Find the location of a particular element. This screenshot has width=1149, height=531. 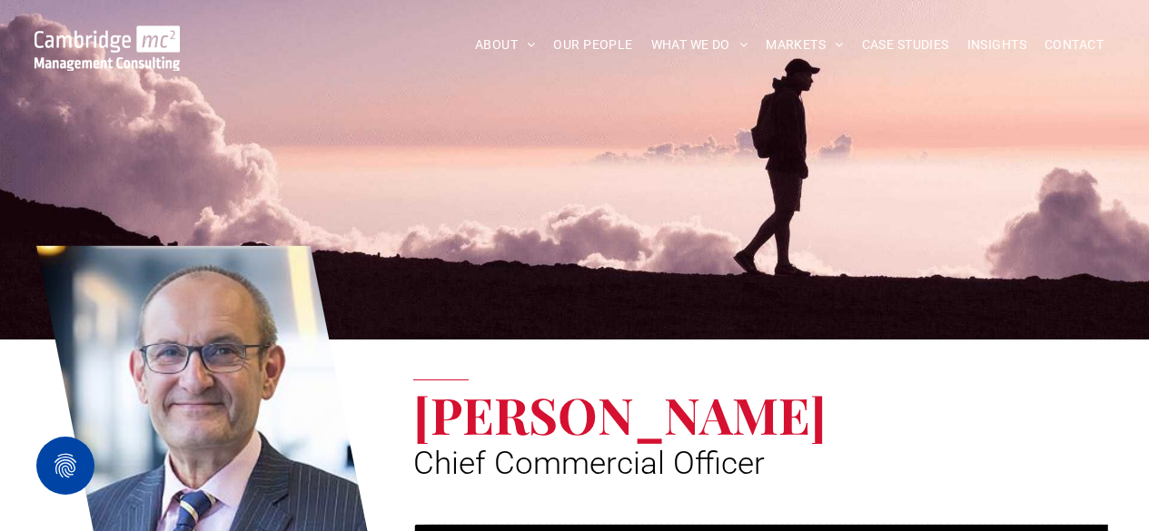

a: WHAT WE DO is located at coordinates (699, 45).